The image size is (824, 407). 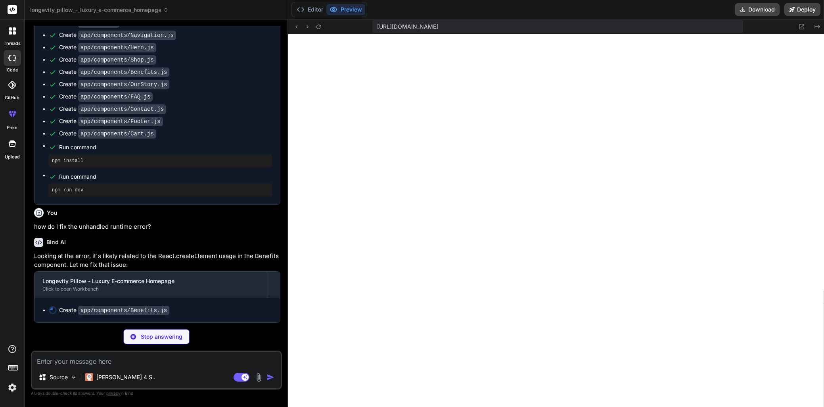 What do you see at coordinates (157, 227) in the screenshot?
I see `p: how do I fix the unhandled runtime error?` at bounding box center [157, 227].